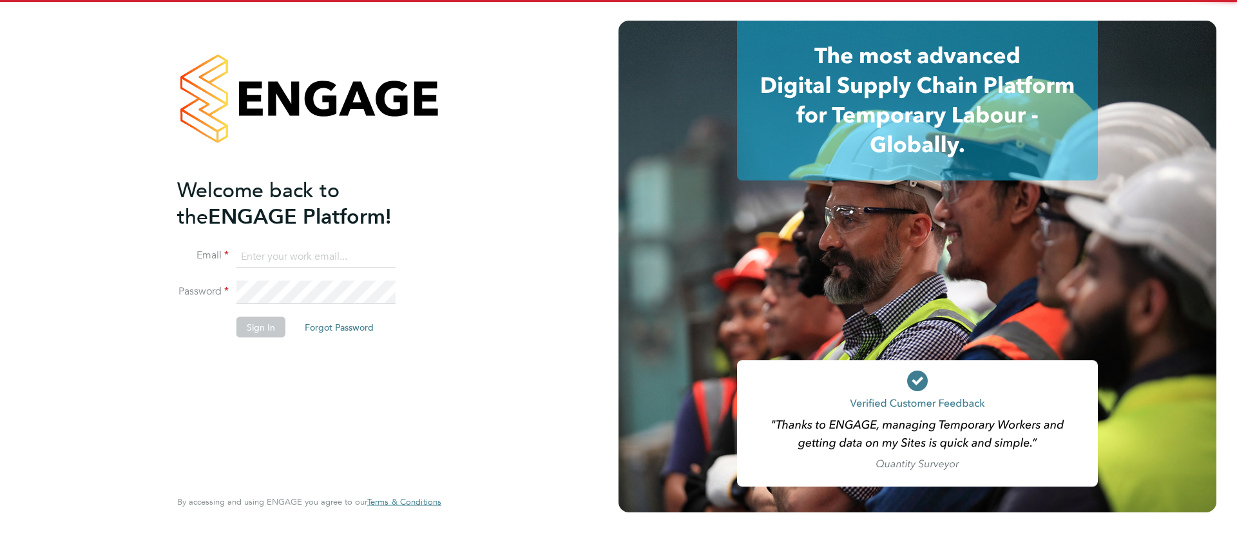 The image size is (1237, 533). I want to click on span: Terms & Conditions, so click(404, 501).